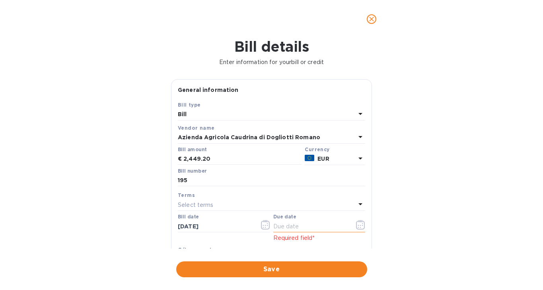 This screenshot has height=290, width=543. What do you see at coordinates (186, 195) in the screenshot?
I see `b: Terms` at bounding box center [186, 195].